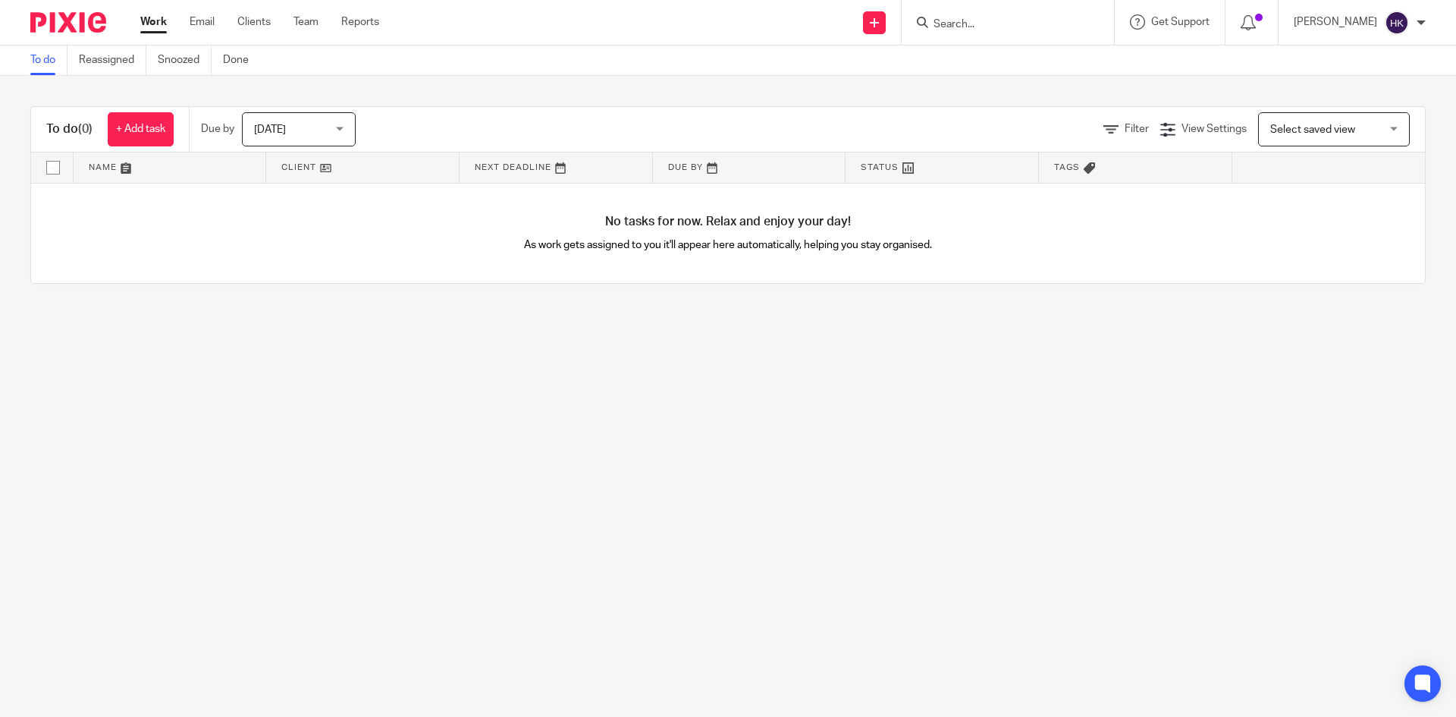 This screenshot has height=717, width=1456. Describe the element at coordinates (1397, 23) in the screenshot. I see `img: svg%3E` at that location.